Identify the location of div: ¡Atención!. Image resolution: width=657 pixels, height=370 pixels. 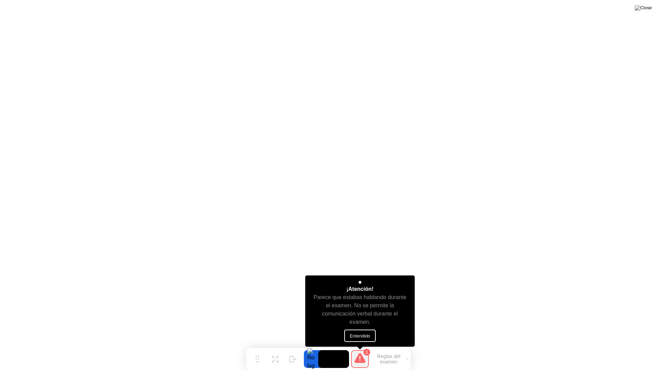
(360, 289).